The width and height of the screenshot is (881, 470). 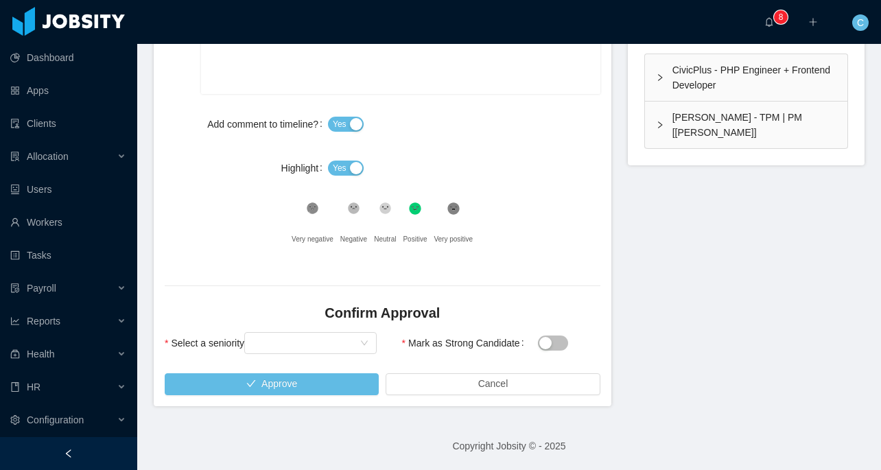 What do you see at coordinates (34, 387) in the screenshot?
I see `span: HR` at bounding box center [34, 387].